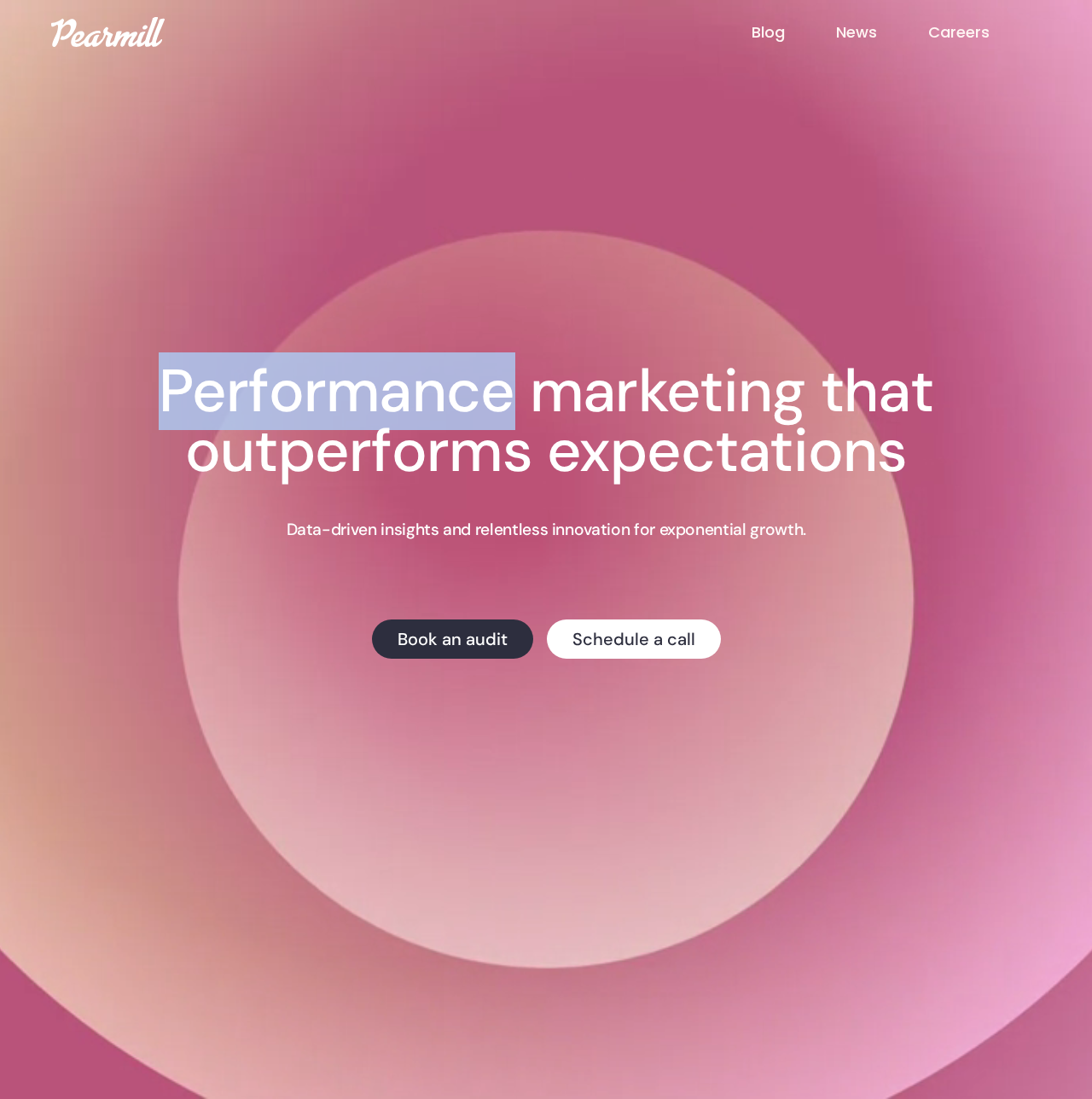 The height and width of the screenshot is (1099, 1092). I want to click on a: News, so click(883, 33).